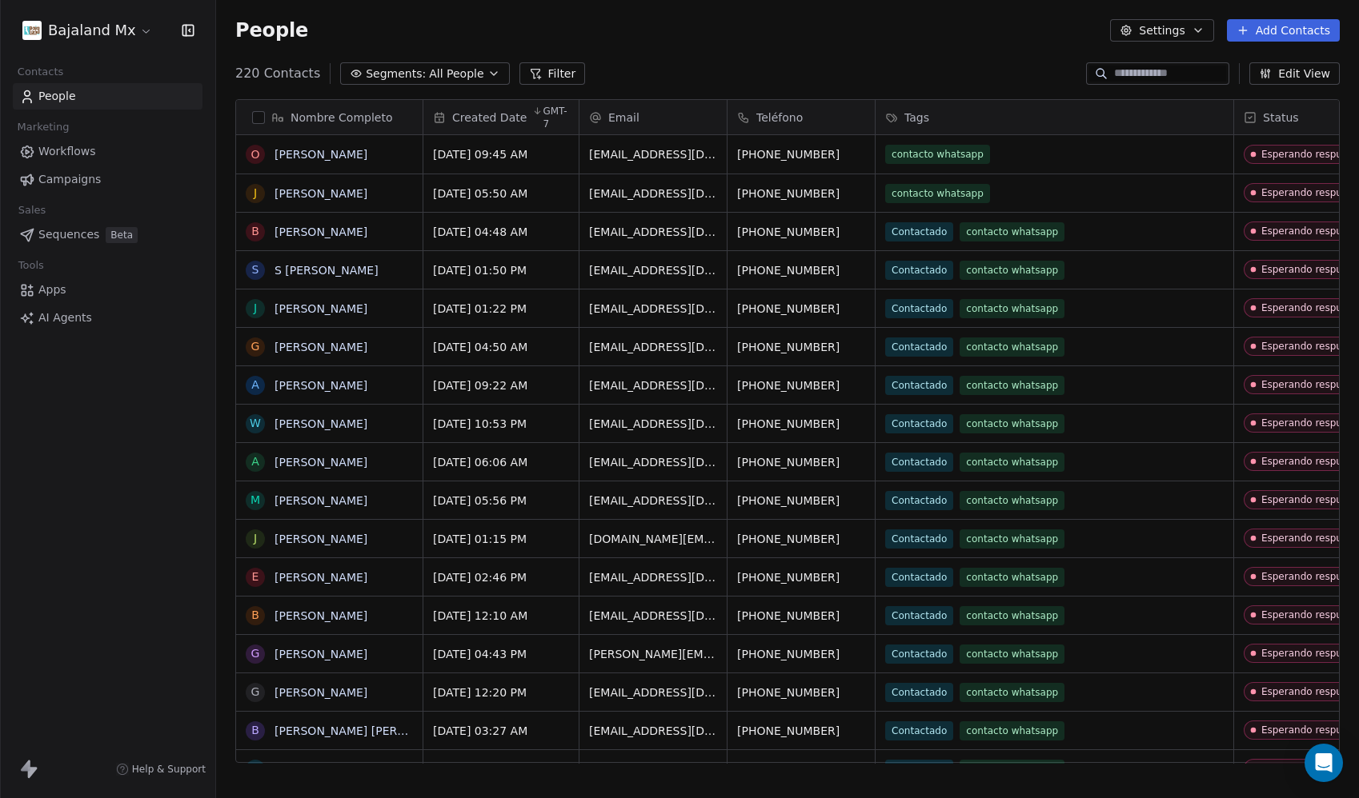 The height and width of the screenshot is (798, 1359). Describe the element at coordinates (779, 118) in the screenshot. I see `span: Teléfono` at that location.